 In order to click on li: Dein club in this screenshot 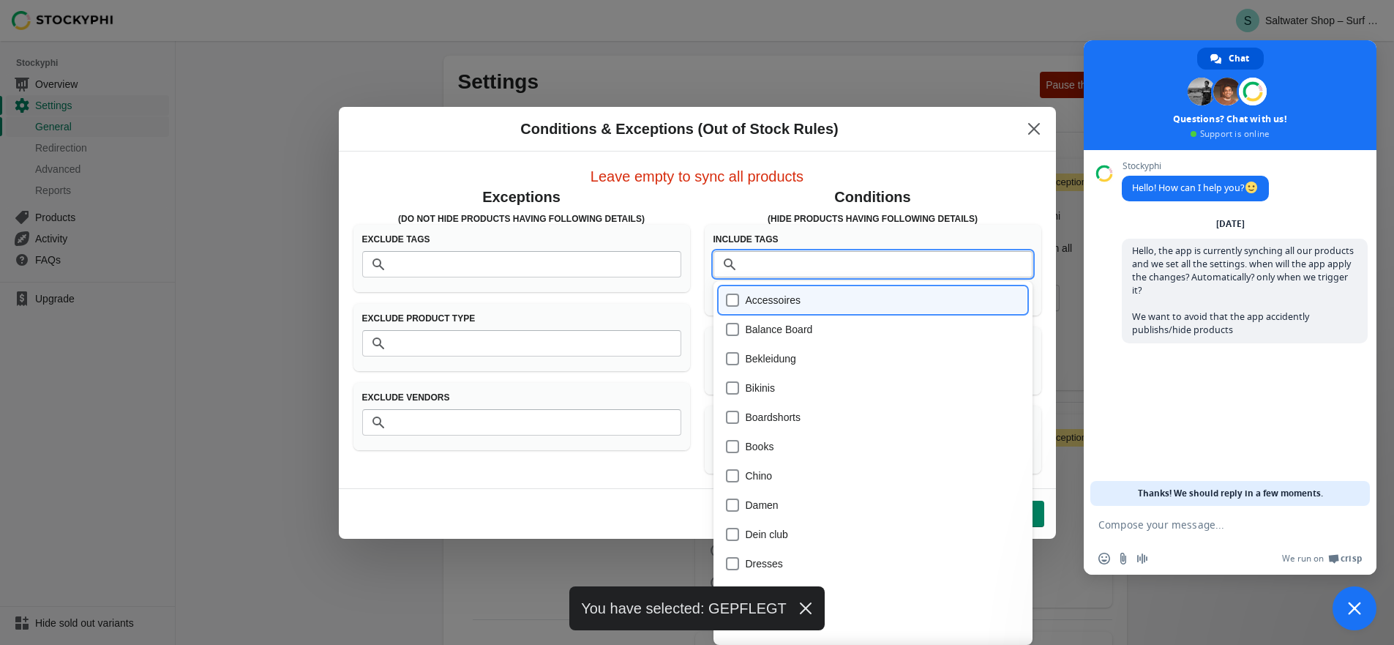, I will do `click(873, 533)`.